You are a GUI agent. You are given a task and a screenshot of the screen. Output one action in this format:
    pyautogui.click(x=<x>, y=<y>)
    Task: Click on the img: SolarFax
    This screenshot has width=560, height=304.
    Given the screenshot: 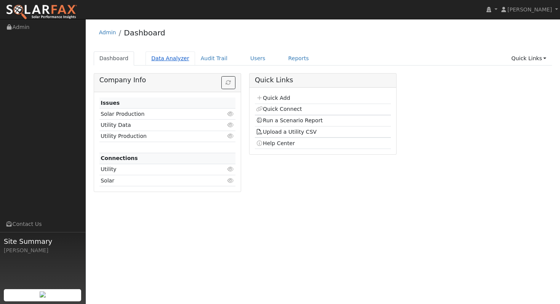 What is the action you would take?
    pyautogui.click(x=42, y=12)
    